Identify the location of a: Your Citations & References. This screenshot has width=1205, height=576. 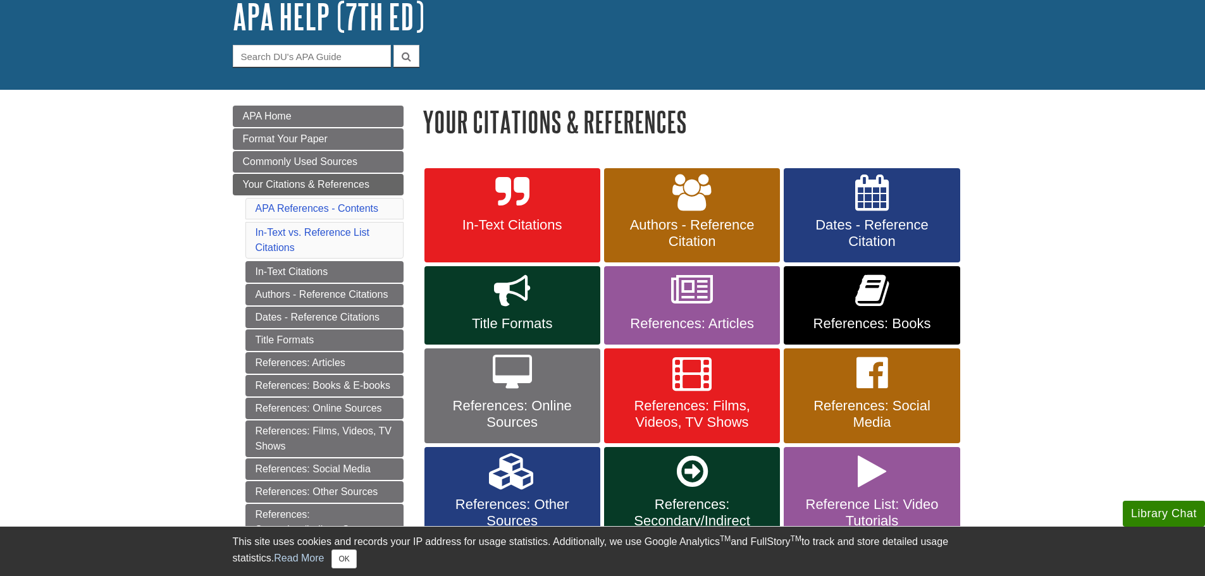
(318, 185).